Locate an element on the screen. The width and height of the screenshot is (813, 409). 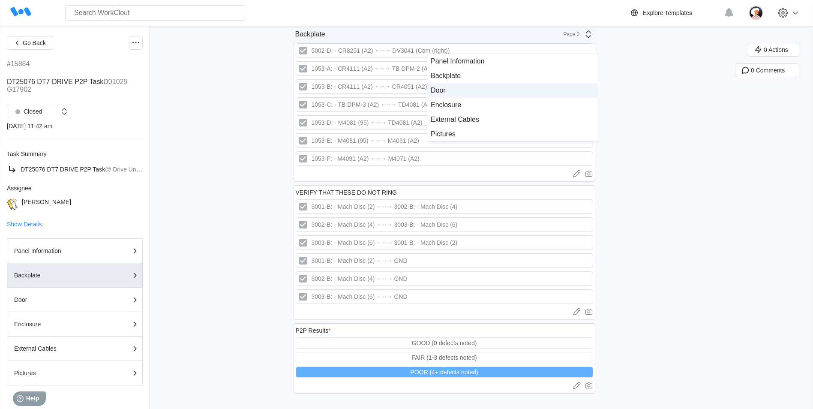
button: Show Details is located at coordinates (24, 224).